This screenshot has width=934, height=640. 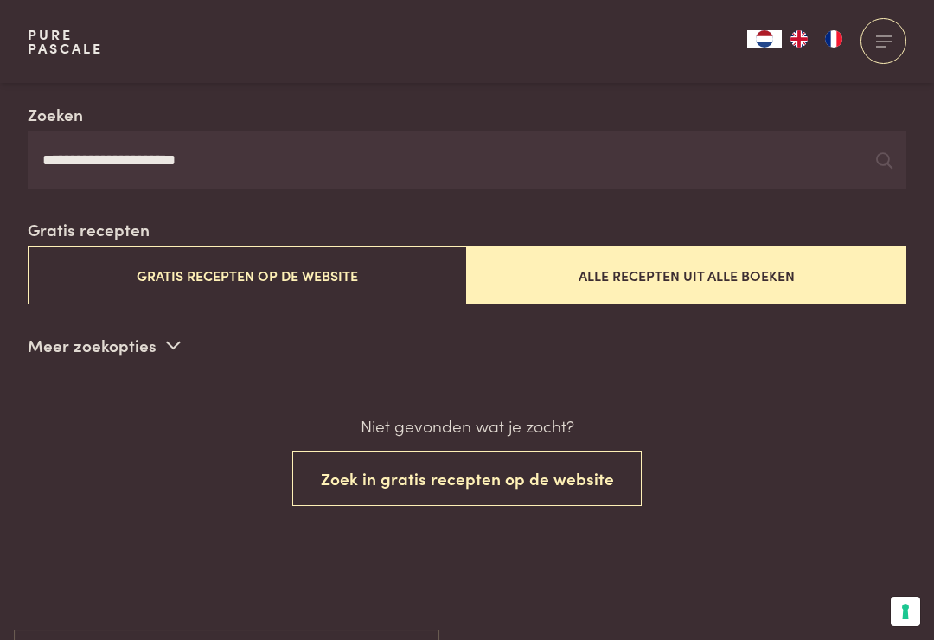 What do you see at coordinates (799, 39) in the screenshot?
I see `a: EN` at bounding box center [799, 39].